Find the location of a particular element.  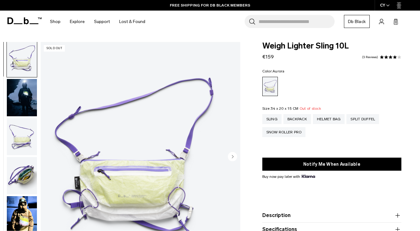

a: Aurora is located at coordinates (270, 86).